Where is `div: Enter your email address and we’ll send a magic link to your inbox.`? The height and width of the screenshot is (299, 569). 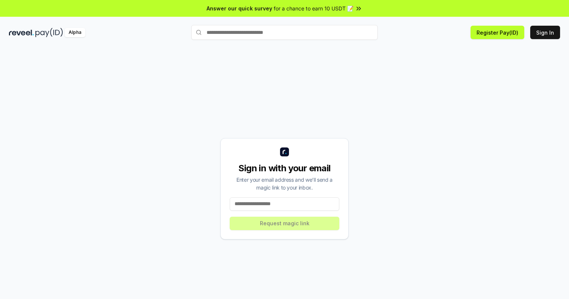
div: Enter your email address and we’ll send a magic link to your inbox. is located at coordinates (284, 184).